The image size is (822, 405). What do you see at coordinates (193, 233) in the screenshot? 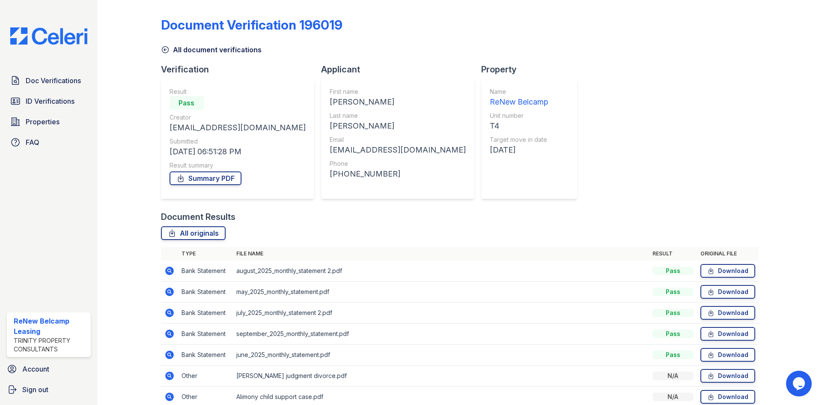
I see `a: All originals` at bounding box center [193, 233].